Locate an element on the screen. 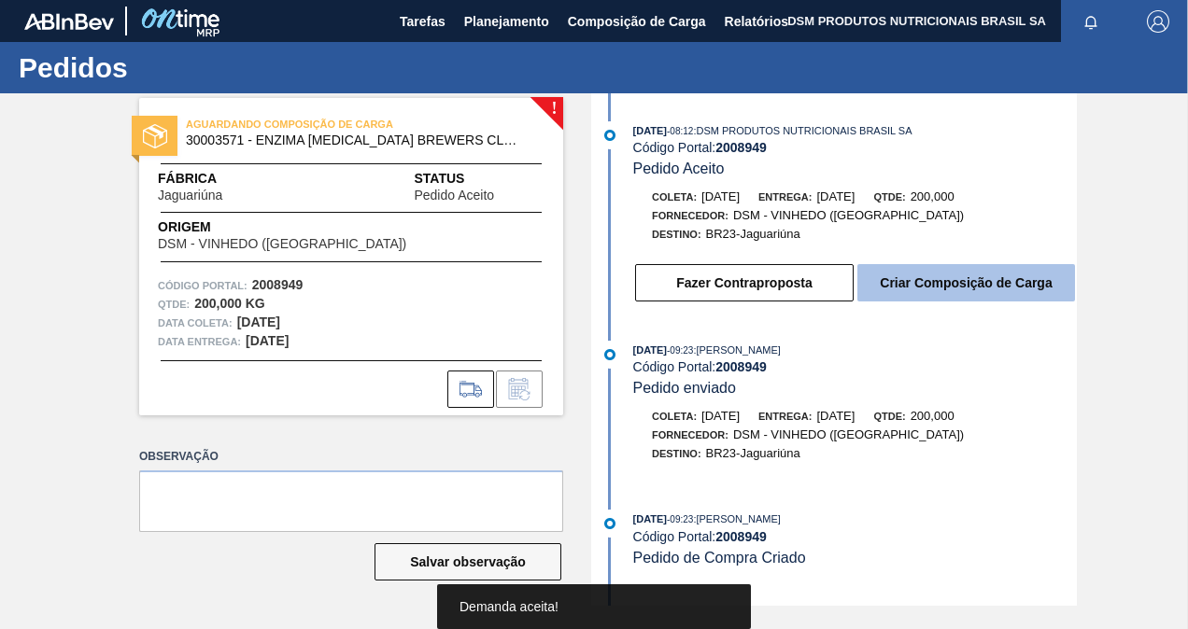  span: Origem is located at coordinates (308, 227).